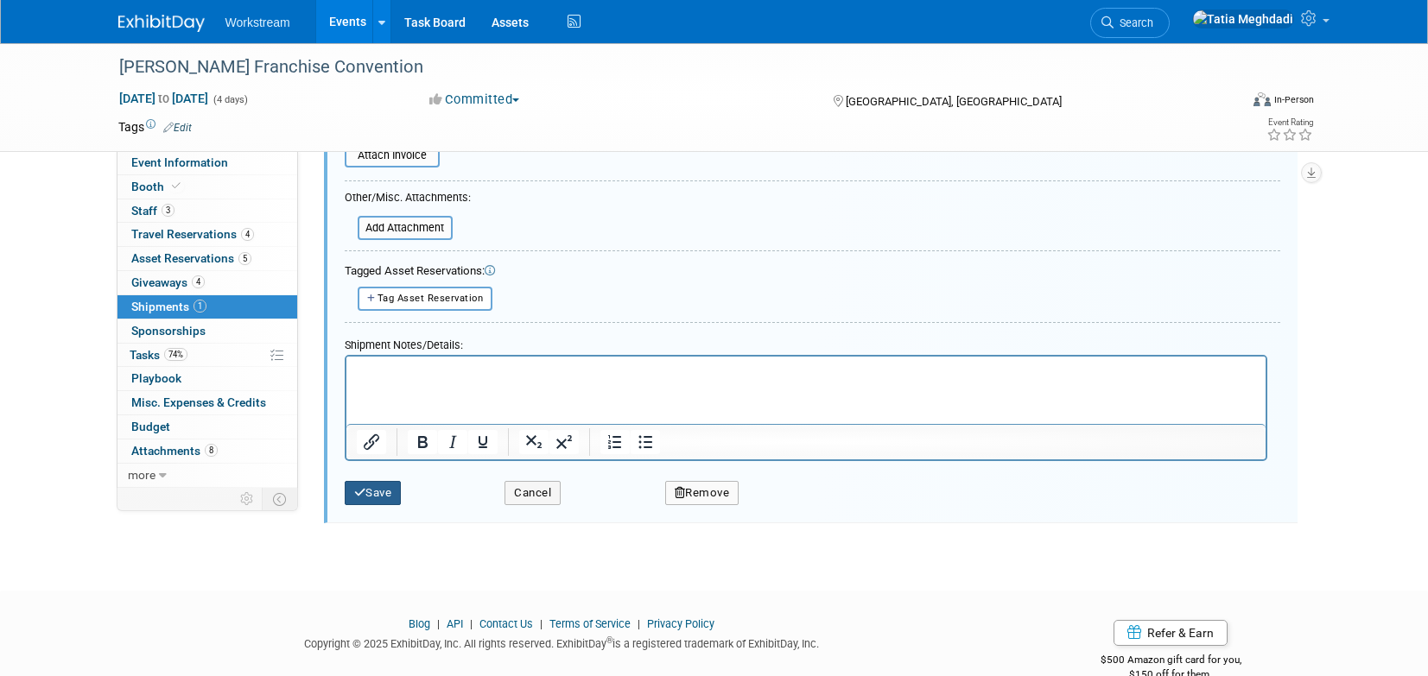  Describe the element at coordinates (506, 624) in the screenshot. I see `a: Contact Us` at that location.